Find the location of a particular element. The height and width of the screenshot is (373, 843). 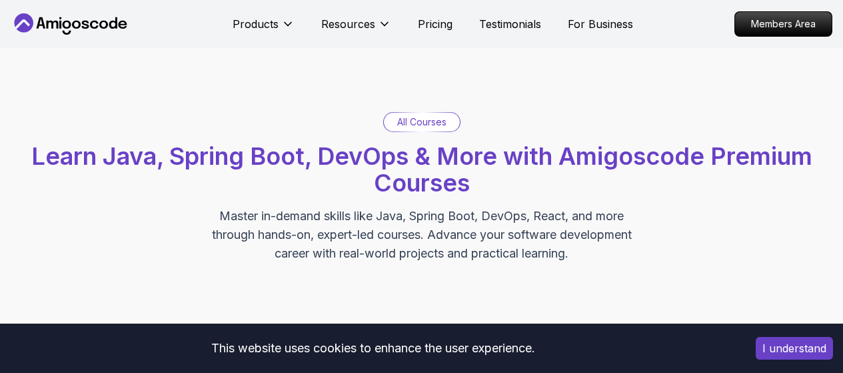

p: All Courses is located at coordinates (422, 122).